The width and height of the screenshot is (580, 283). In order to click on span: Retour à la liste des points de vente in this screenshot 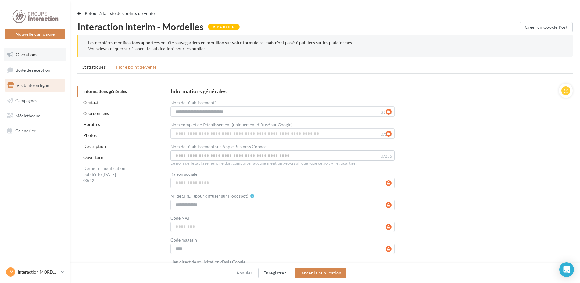, I will do `click(120, 13)`.